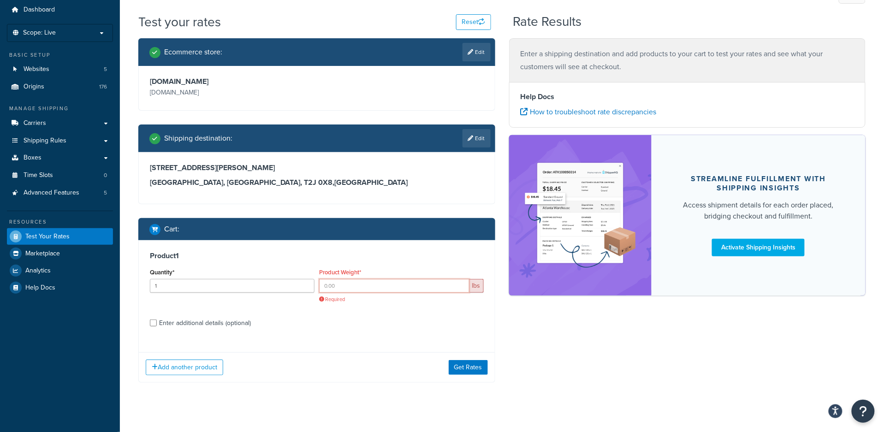 The height and width of the screenshot is (432, 884). What do you see at coordinates (60, 141) in the screenshot?
I see `a: Shipping Rules` at bounding box center [60, 141].